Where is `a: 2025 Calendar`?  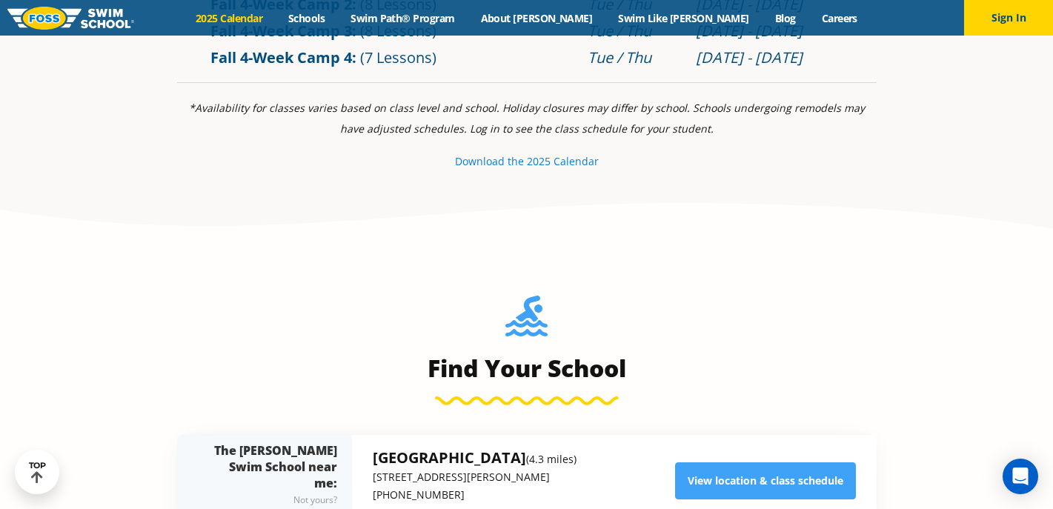 a: 2025 Calendar is located at coordinates (229, 18).